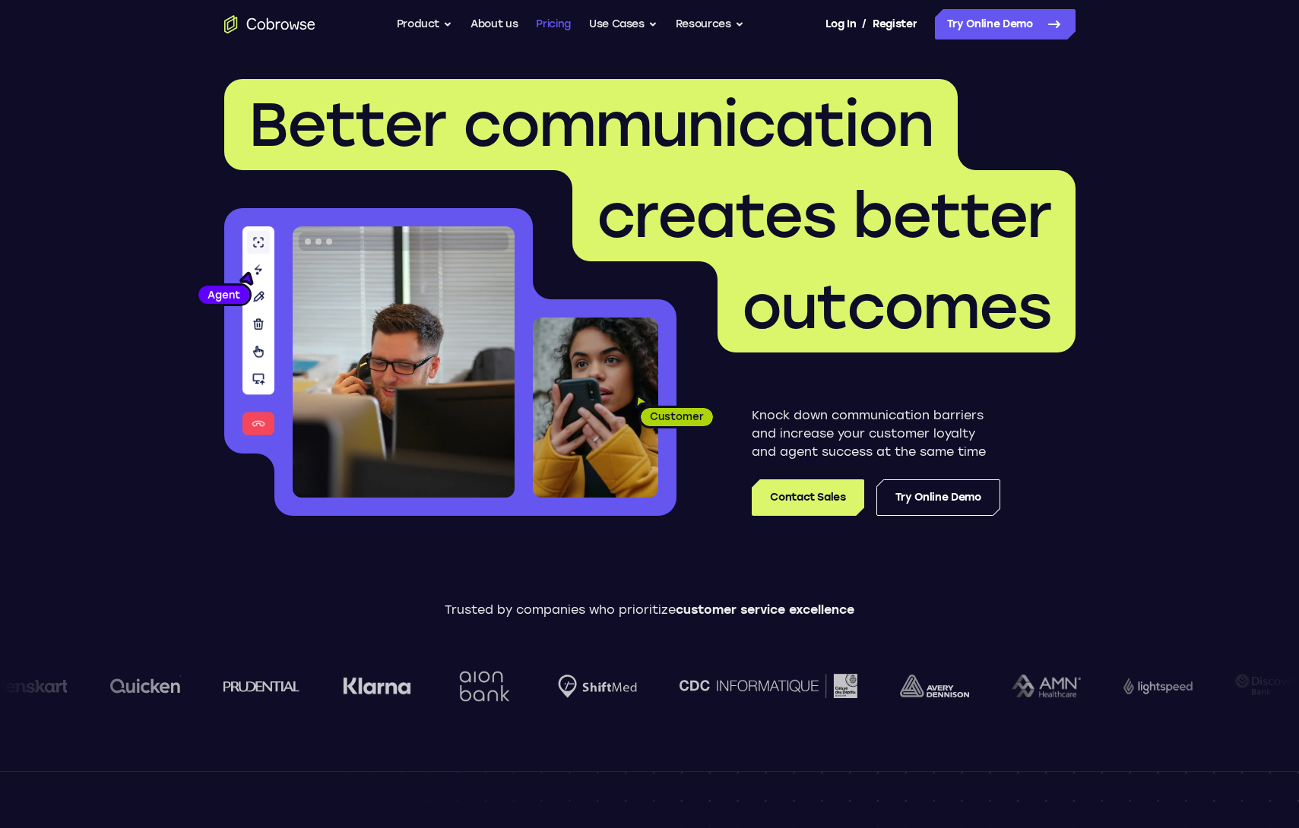 The height and width of the screenshot is (828, 1299). I want to click on img: Klarna, so click(376, 686).